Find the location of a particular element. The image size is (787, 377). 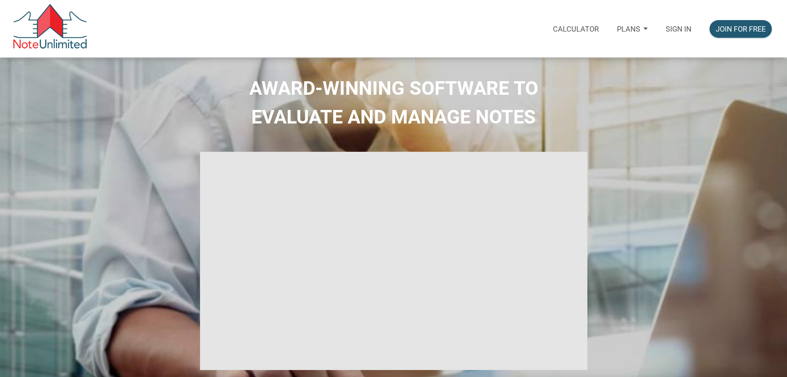

p: Calculator is located at coordinates (576, 29).